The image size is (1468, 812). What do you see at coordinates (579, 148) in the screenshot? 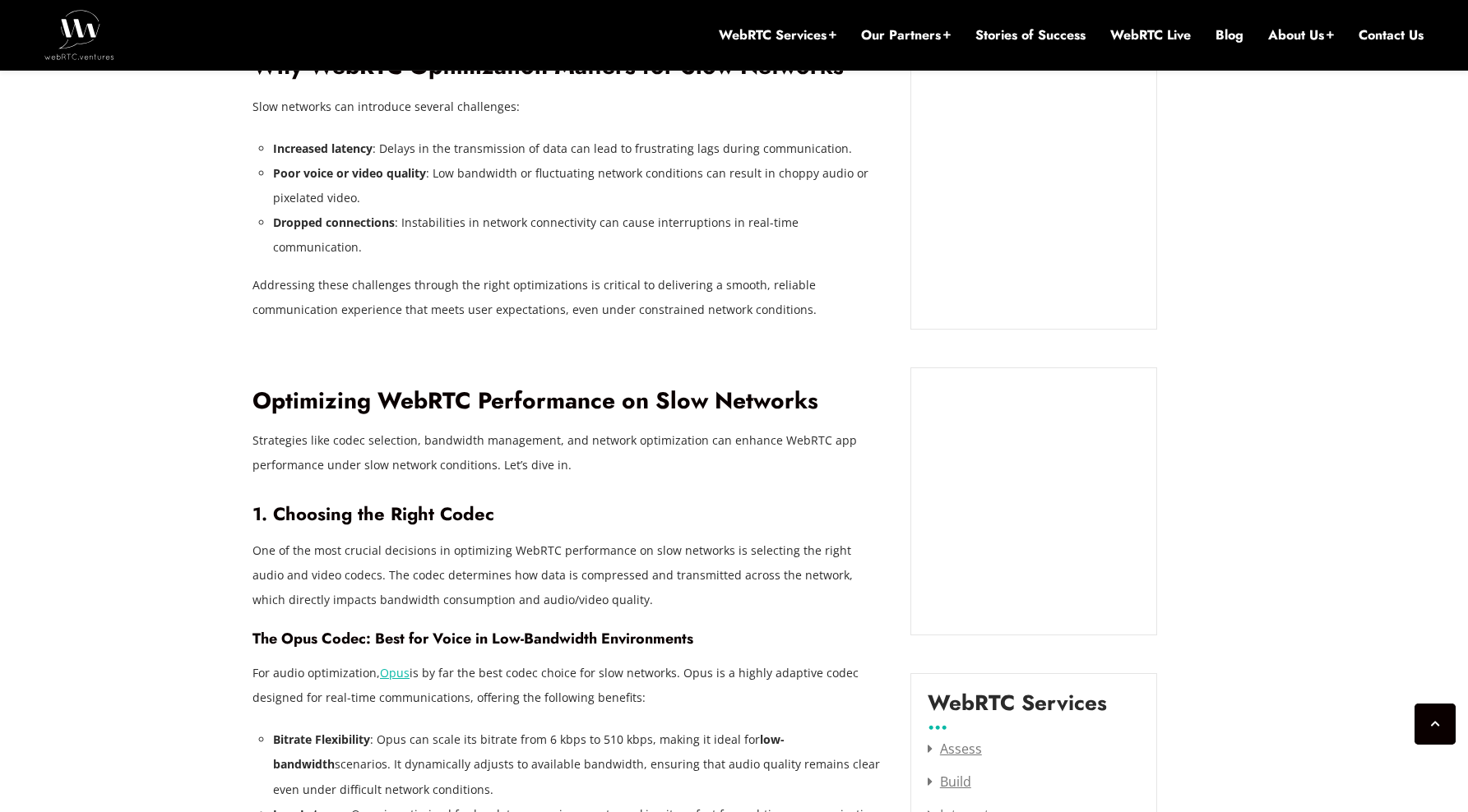
I see `li: : Delays in the transmission of data can lead to frustrating lags during communication.` at bounding box center [579, 148].